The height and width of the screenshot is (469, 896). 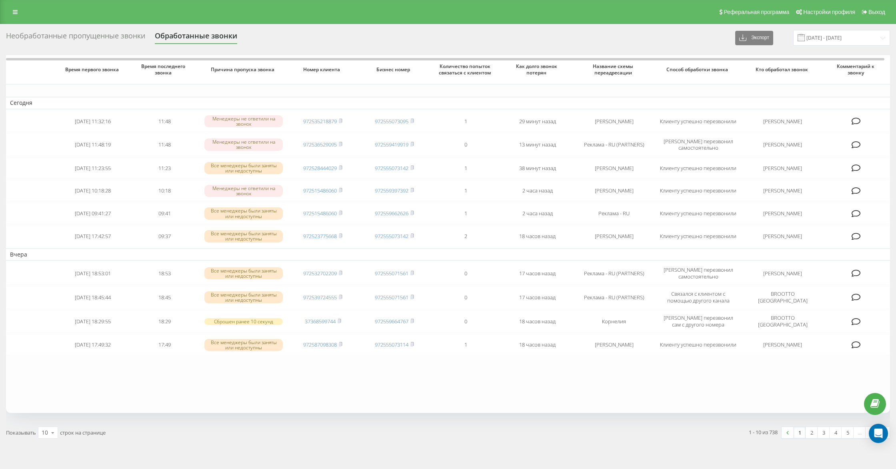 What do you see at coordinates (836, 433) in the screenshot?
I see `a: 4` at bounding box center [836, 433].